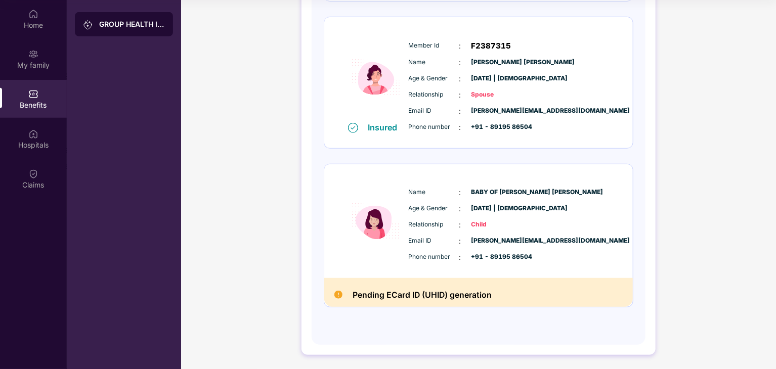 Image resolution: width=776 pixels, height=369 pixels. Describe the element at coordinates (386, 127) in the screenshot. I see `div: Insured` at that location.